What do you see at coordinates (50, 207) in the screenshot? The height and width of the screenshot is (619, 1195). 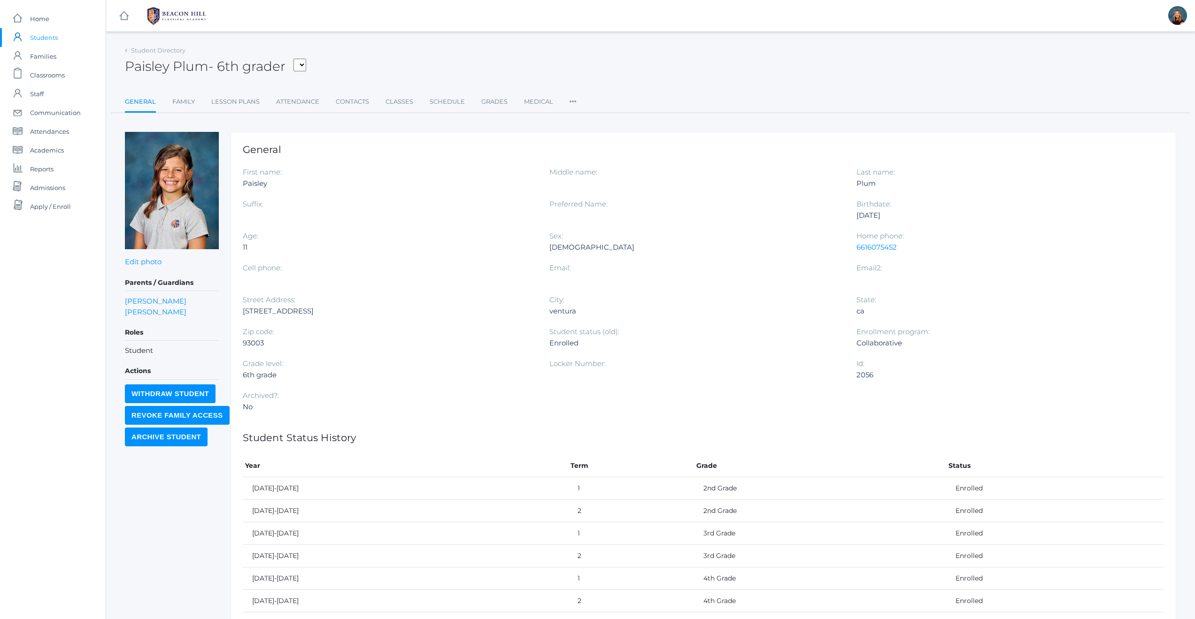 I see `span: Apply / Enroll` at bounding box center [50, 207].